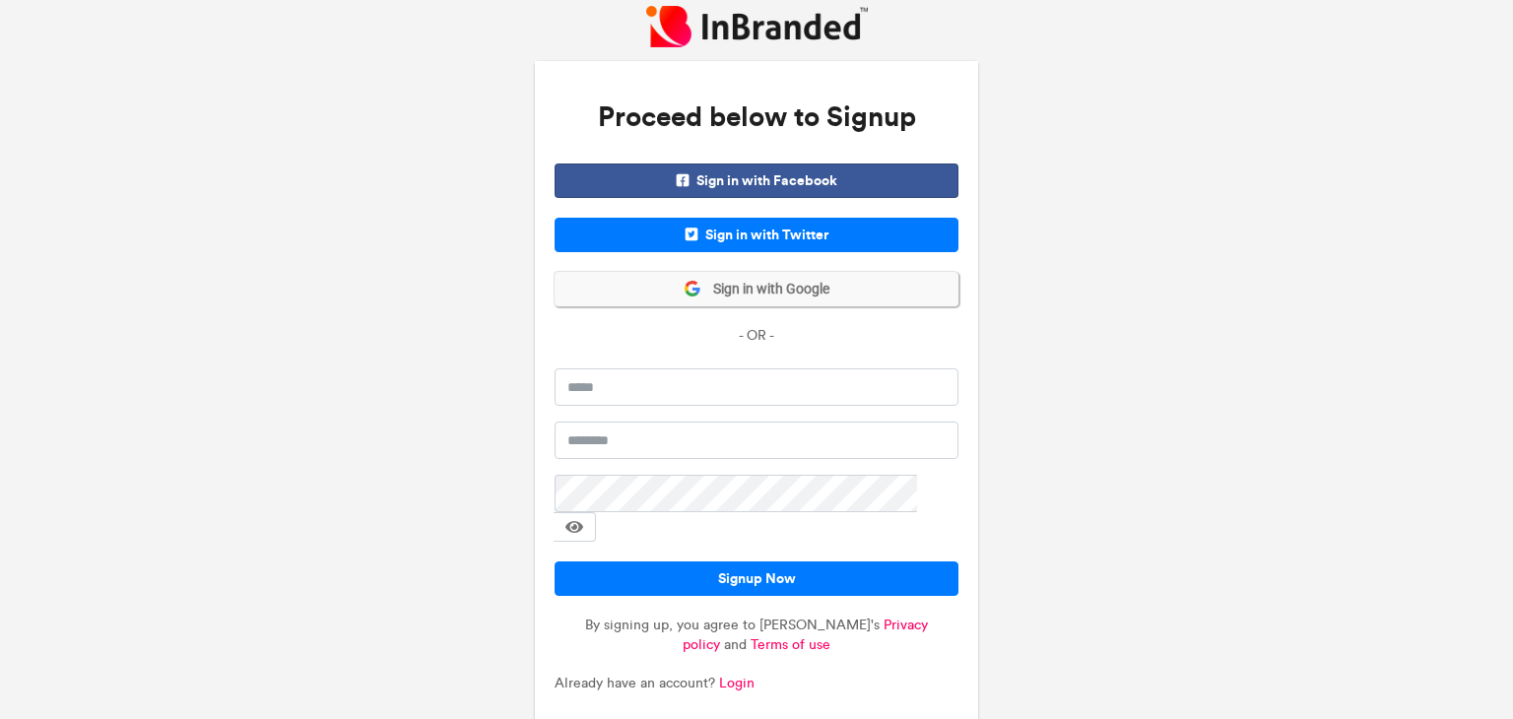 This screenshot has width=1513, height=719. What do you see at coordinates (805, 634) in the screenshot?
I see `a: Privacy policy` at bounding box center [805, 634].